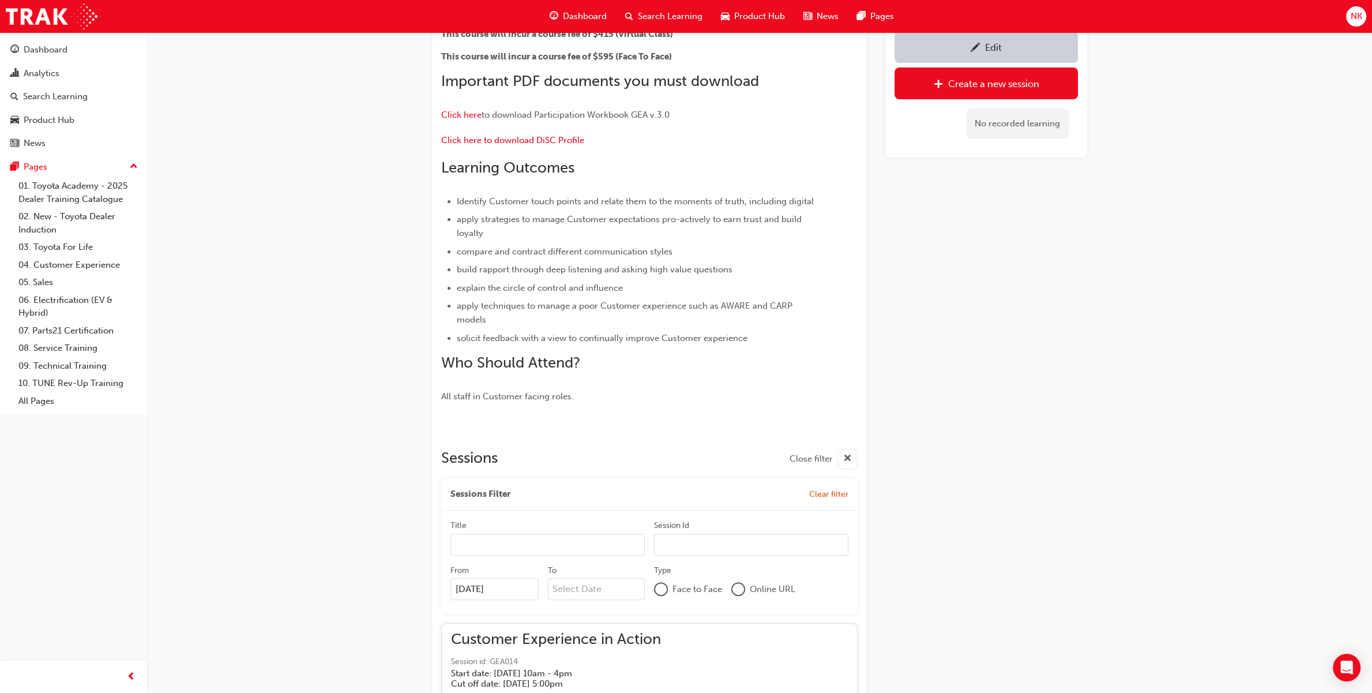  Describe the element at coordinates (73, 120) in the screenshot. I see `a: Product Hub` at that location.